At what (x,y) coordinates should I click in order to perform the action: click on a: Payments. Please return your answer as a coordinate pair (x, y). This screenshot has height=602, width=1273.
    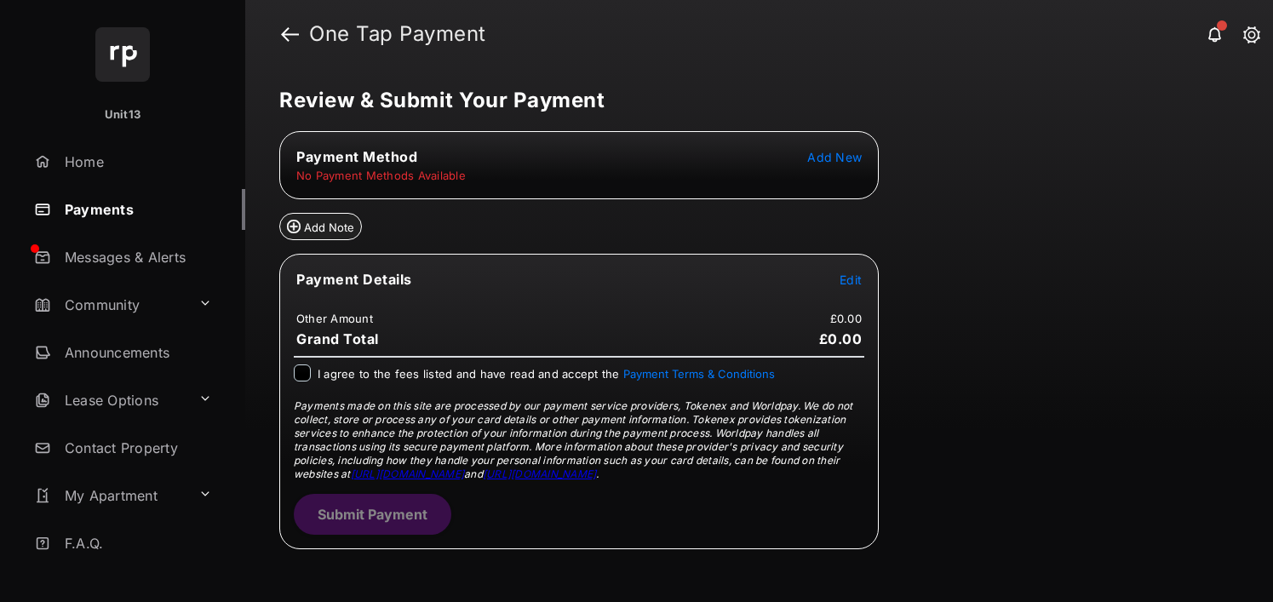
    Looking at the image, I should click on (136, 209).